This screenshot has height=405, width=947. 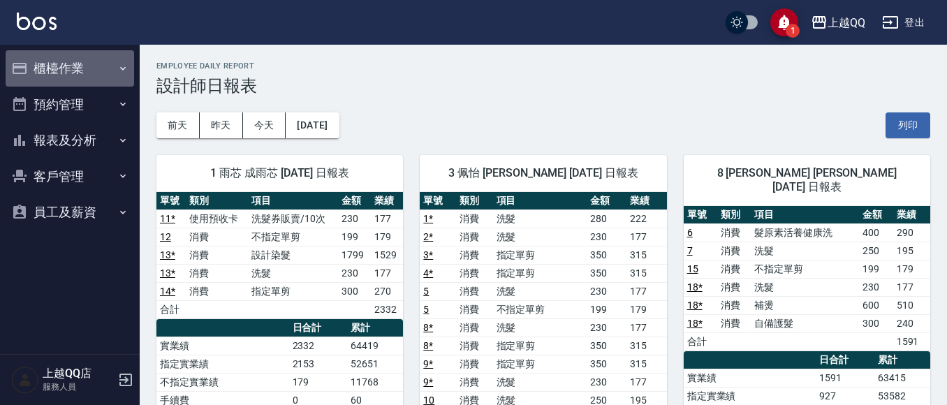 I want to click on td: 63415, so click(x=903, y=378).